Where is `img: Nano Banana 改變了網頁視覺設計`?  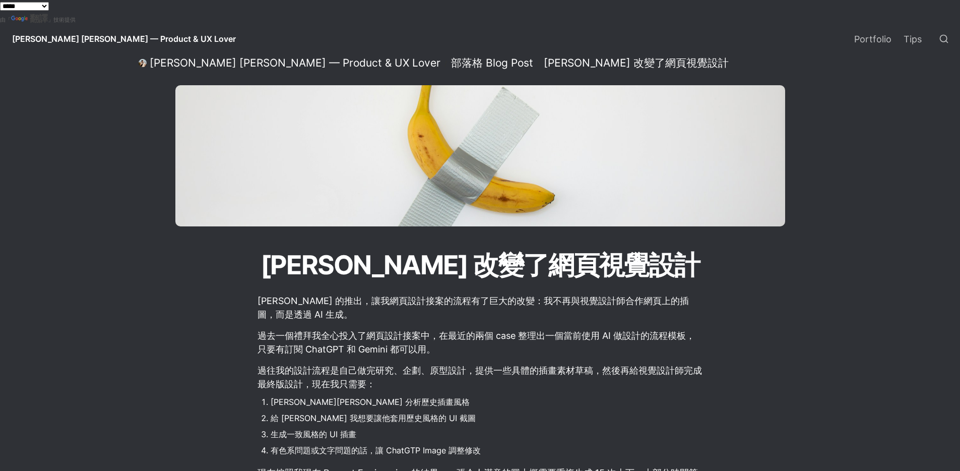 img: Nano Banana 改變了網頁視覺設計 is located at coordinates (480, 156).